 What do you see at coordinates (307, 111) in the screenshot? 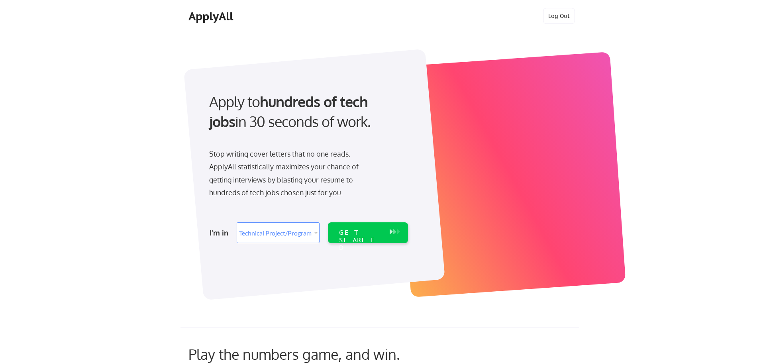
I see `div: Apply to in 30 seconds of work.` at bounding box center [307, 111].